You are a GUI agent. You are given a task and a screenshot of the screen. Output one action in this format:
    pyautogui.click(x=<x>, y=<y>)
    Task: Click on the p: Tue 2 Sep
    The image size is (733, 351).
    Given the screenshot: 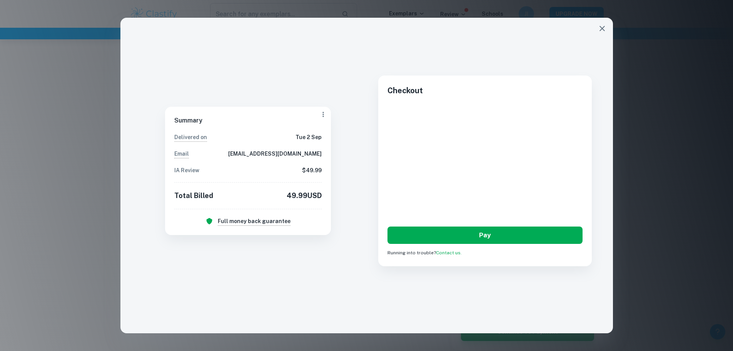 What is the action you would take?
    pyautogui.click(x=309, y=137)
    